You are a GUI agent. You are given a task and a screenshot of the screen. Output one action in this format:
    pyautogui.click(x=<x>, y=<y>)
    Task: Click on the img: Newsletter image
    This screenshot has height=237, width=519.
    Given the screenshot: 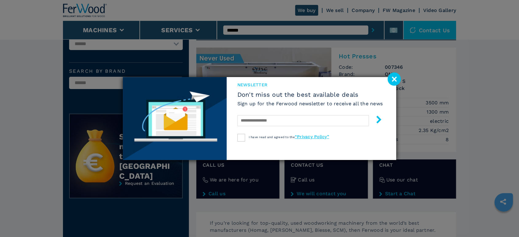 What is the action you would take?
    pyautogui.click(x=175, y=118)
    